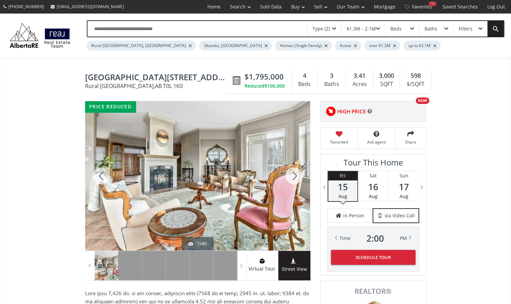 This screenshot has width=511, height=304. I want to click on span: Share, so click(411, 142).